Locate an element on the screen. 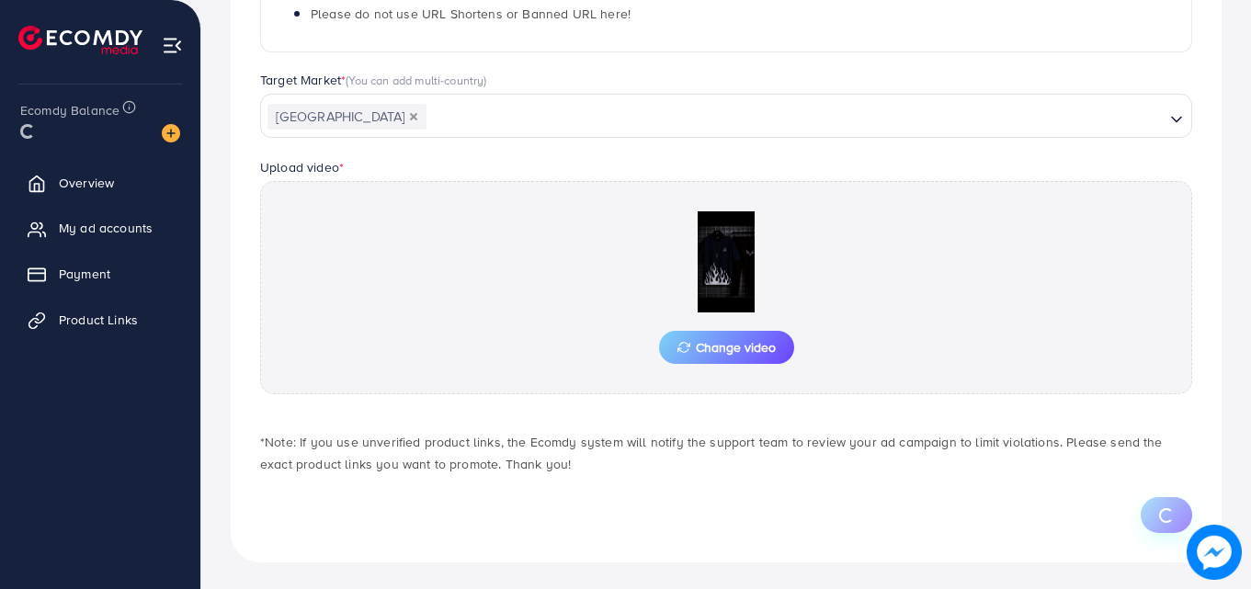  span: Overview is located at coordinates (86, 183).